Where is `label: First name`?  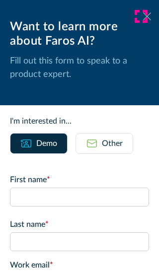
label: First name is located at coordinates (80, 180).